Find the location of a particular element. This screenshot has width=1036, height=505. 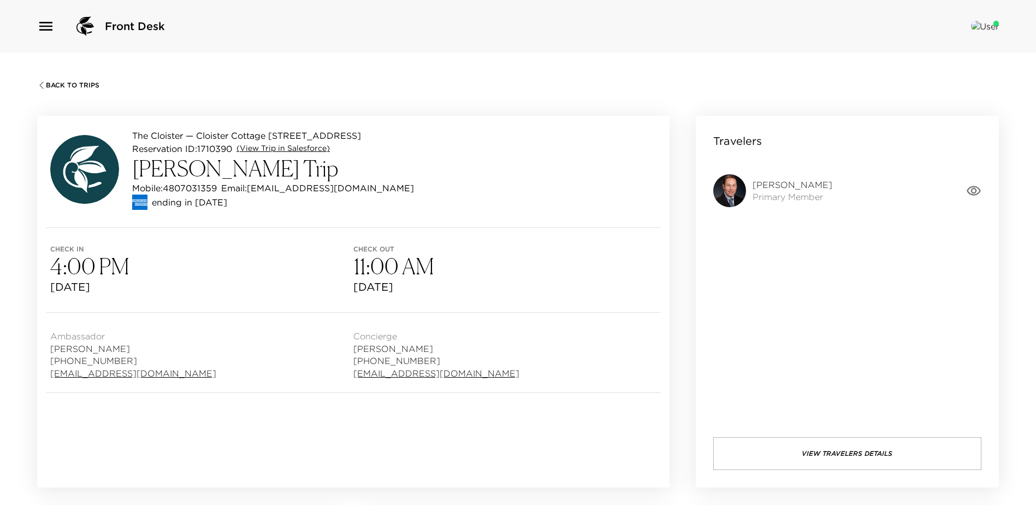

img: Z is located at coordinates (730, 191).